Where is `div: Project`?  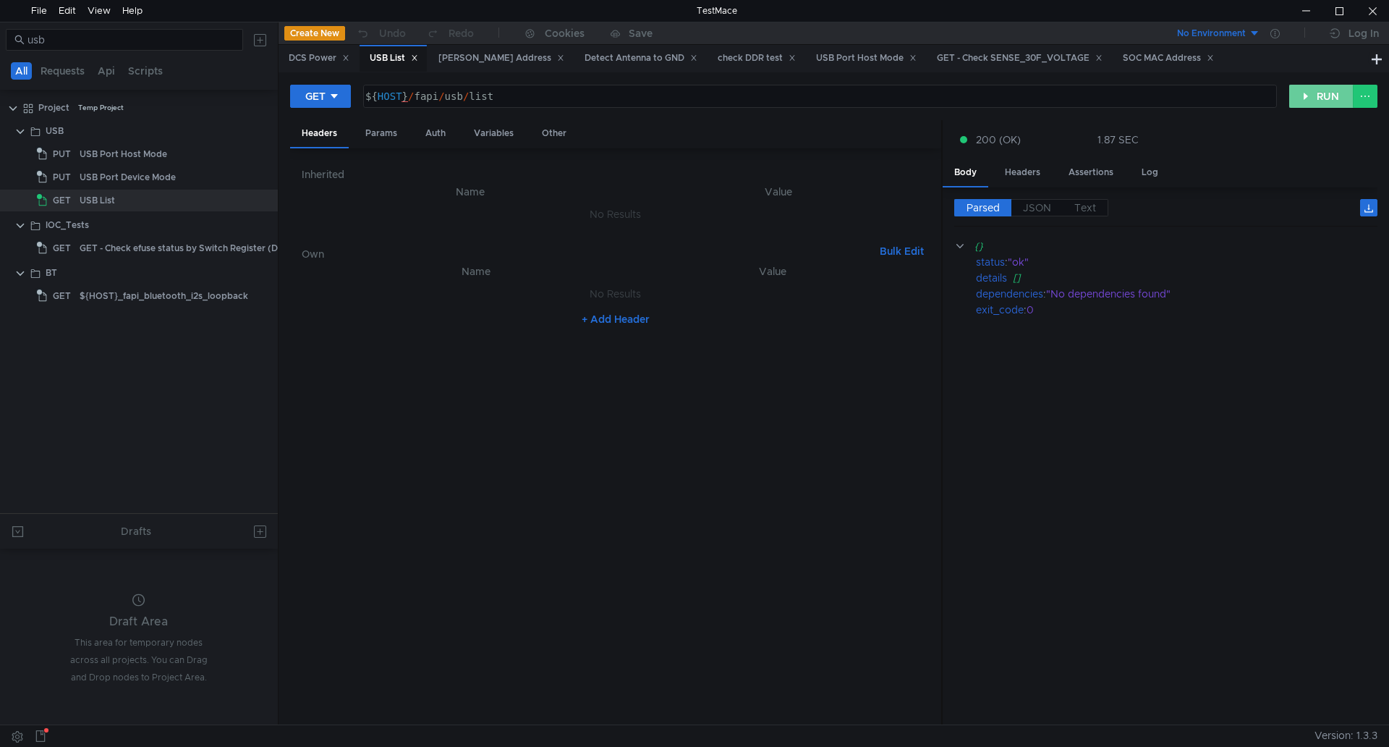 div: Project is located at coordinates (54, 108).